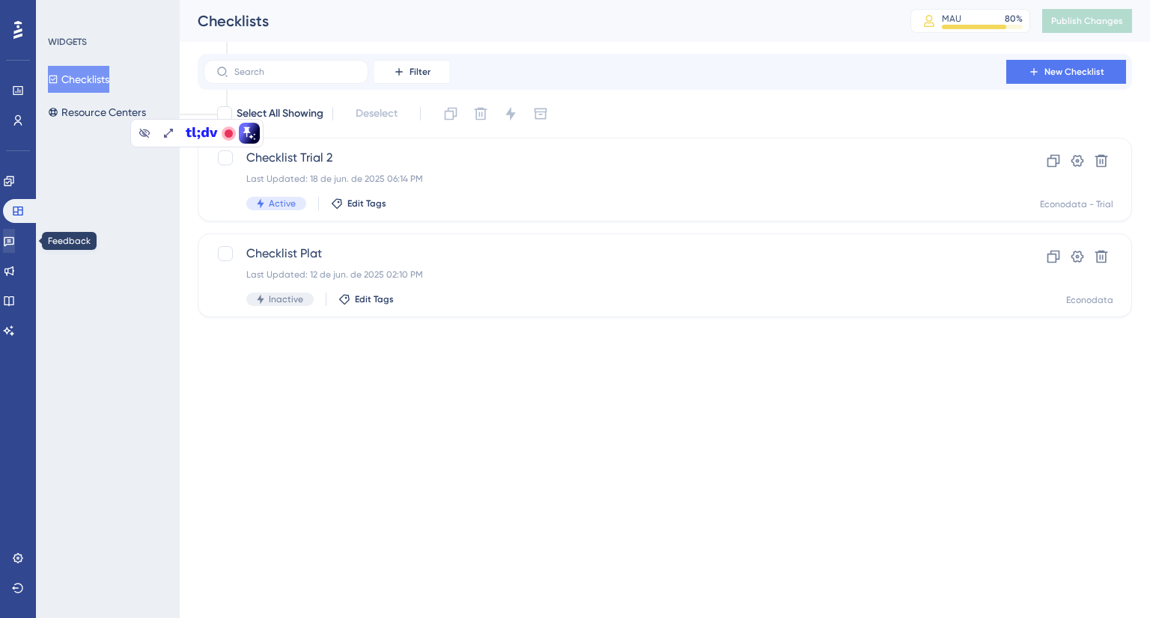 The height and width of the screenshot is (618, 1150). I want to click on button: Resource Centers, so click(97, 112).